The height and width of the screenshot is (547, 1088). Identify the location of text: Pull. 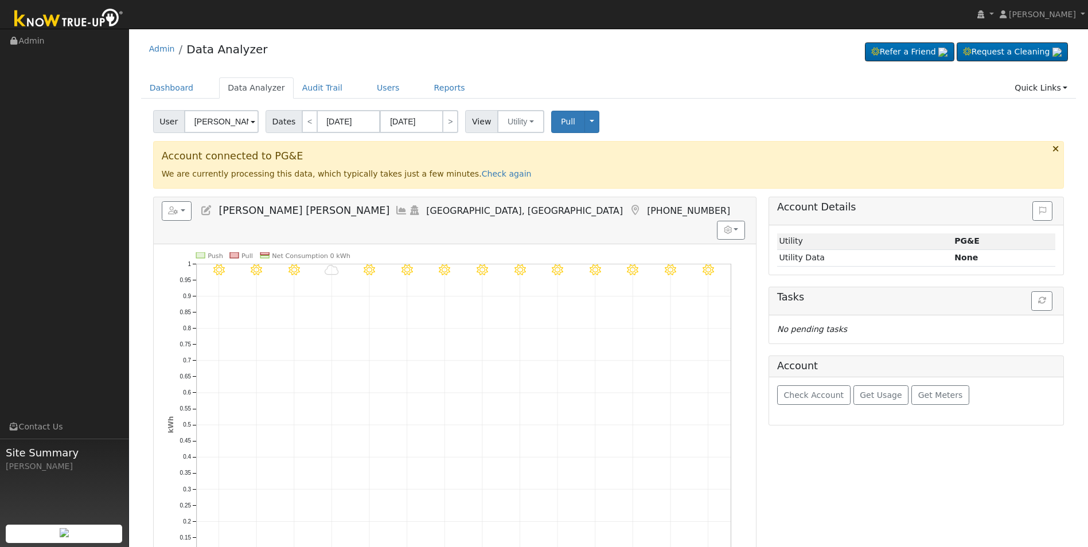
(247, 256).